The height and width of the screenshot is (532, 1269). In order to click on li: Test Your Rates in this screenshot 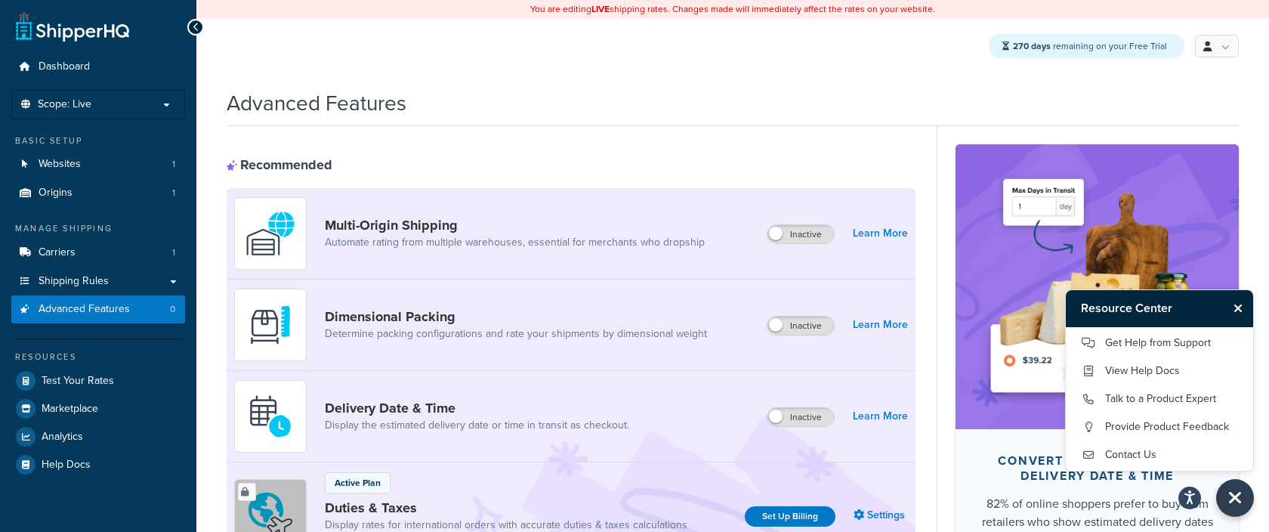, I will do `click(98, 381)`.